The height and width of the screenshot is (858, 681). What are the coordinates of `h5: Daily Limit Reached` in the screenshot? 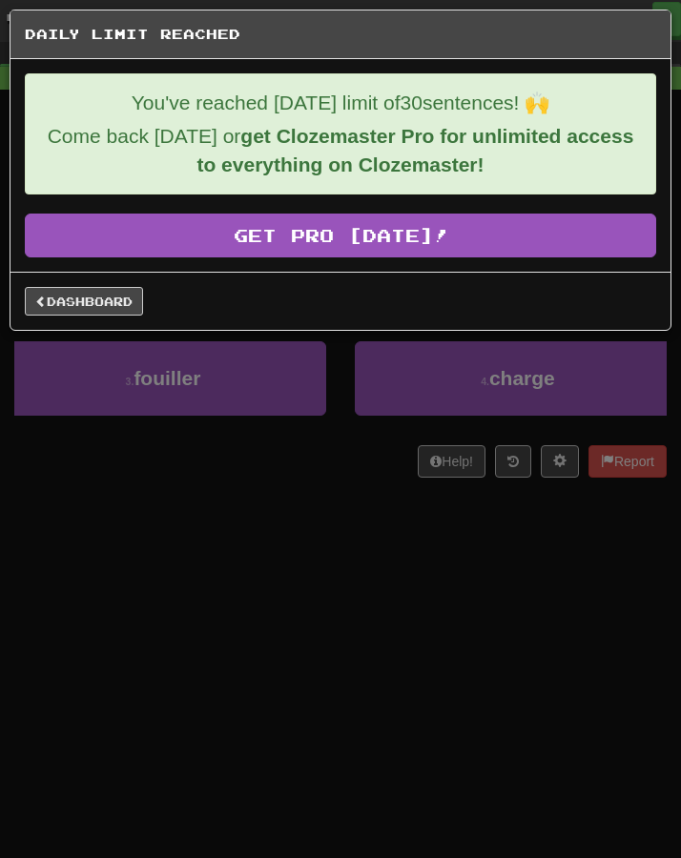 It's located at (340, 34).